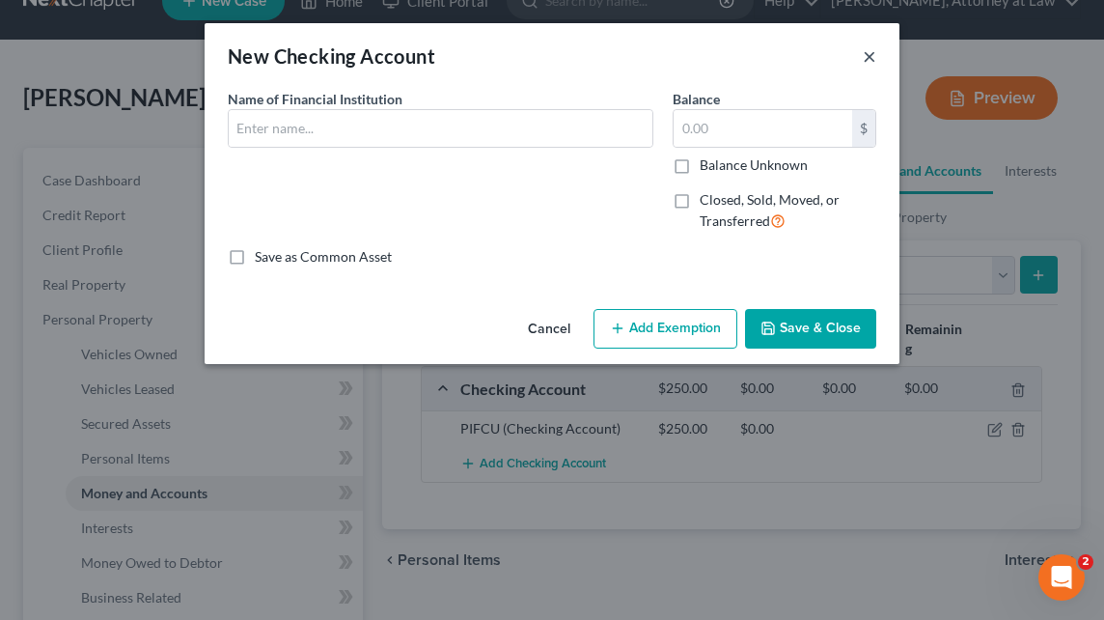 The width and height of the screenshot is (1104, 620). I want to click on label: Balance Unknown, so click(754, 165).